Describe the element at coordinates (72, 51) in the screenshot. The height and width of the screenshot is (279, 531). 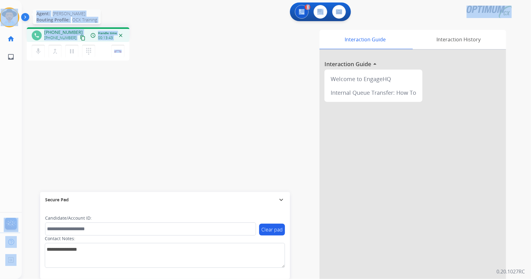
I see `mat-icon: pause` at that location.